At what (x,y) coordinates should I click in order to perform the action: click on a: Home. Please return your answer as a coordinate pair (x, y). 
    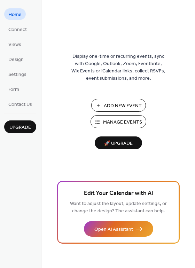
    Looking at the image, I should click on (15, 14).